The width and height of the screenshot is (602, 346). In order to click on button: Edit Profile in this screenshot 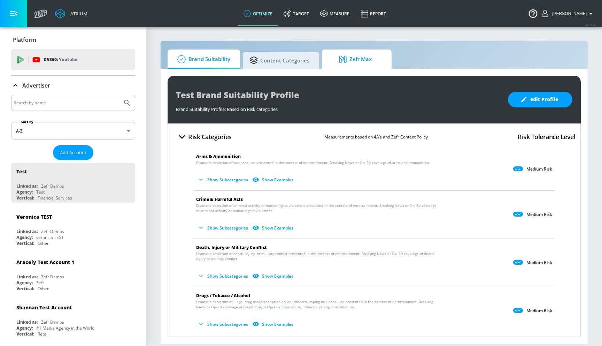, I will do `click(540, 99)`.